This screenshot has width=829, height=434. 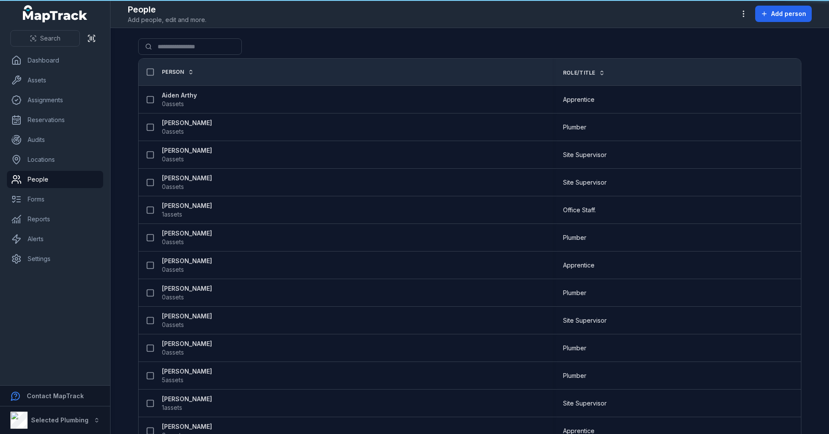 I want to click on a: Assets, so click(x=55, y=80).